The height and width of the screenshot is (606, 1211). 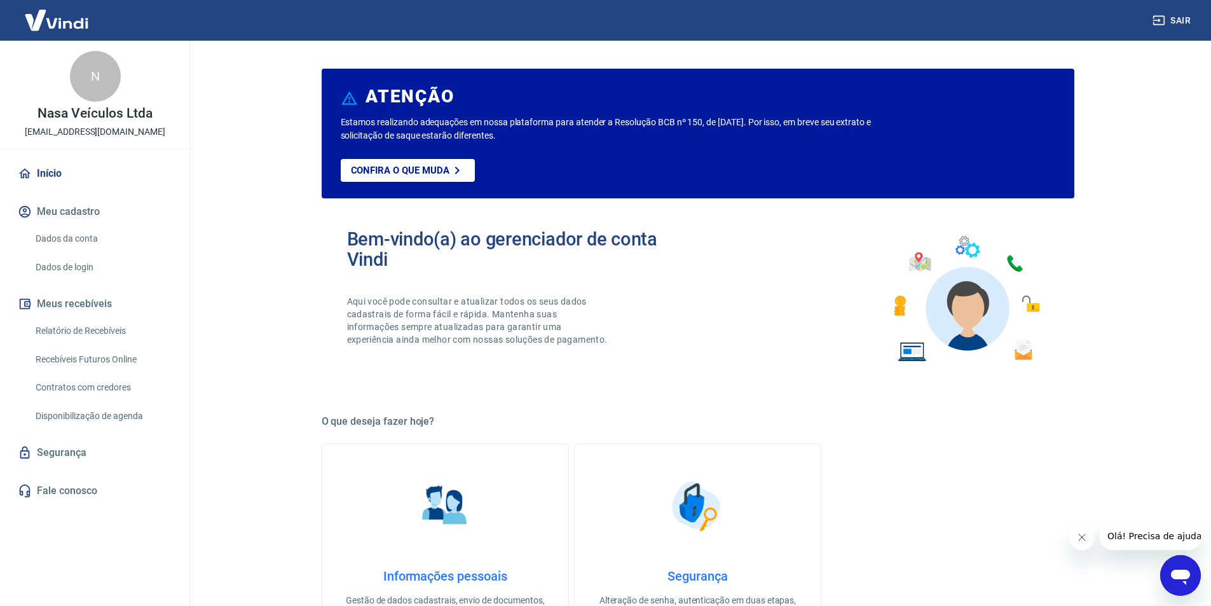 I want to click on h4: Segurança, so click(x=697, y=576).